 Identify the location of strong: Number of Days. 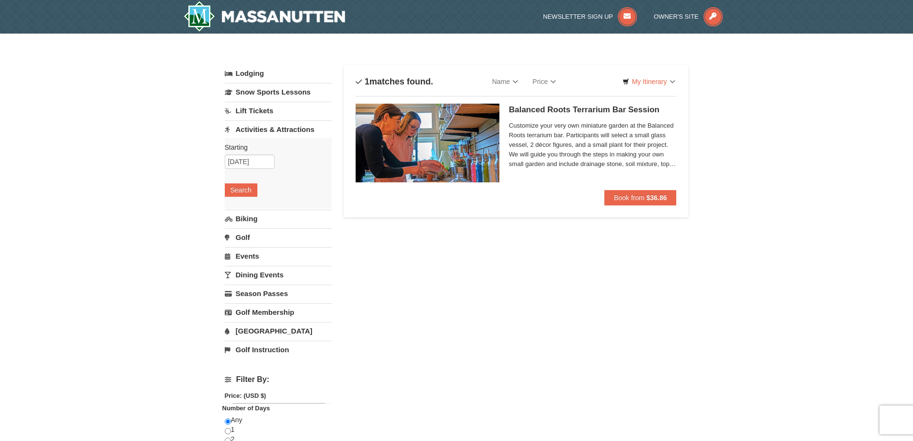
(246, 408).